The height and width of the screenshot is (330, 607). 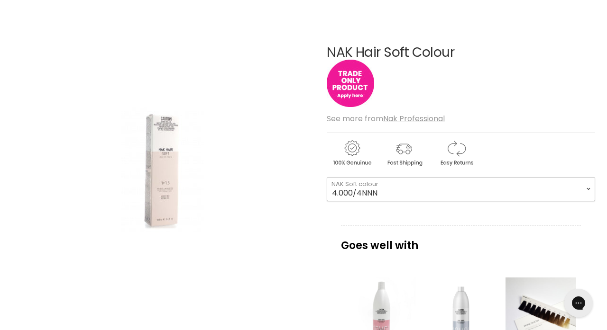 I want to click on p: Goes well with, so click(x=461, y=241).